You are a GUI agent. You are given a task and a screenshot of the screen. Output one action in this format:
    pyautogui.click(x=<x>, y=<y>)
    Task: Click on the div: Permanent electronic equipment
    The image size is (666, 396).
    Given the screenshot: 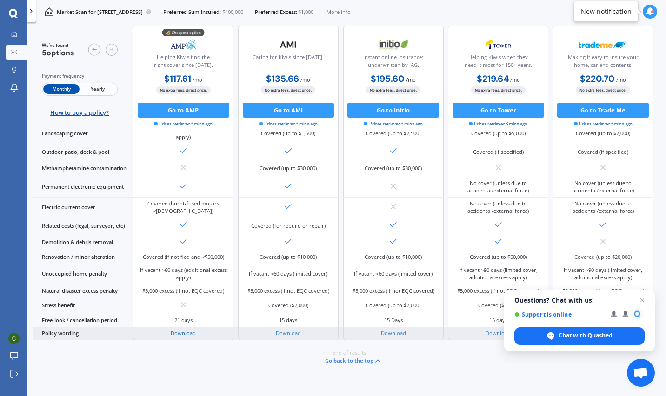 What is the action you would take?
    pyautogui.click(x=83, y=188)
    